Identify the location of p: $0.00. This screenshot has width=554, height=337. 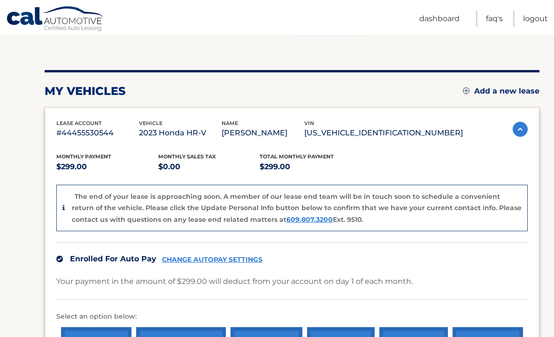
(209, 167).